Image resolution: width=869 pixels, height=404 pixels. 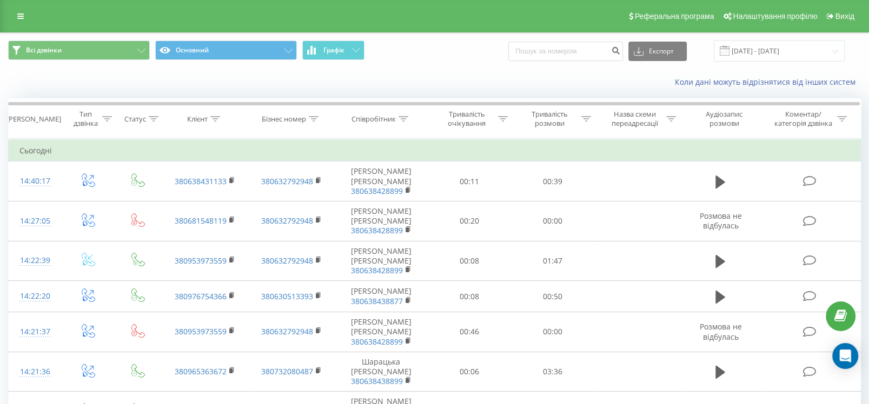 What do you see at coordinates (844, 16) in the screenshot?
I see `span: Вихід` at bounding box center [844, 16].